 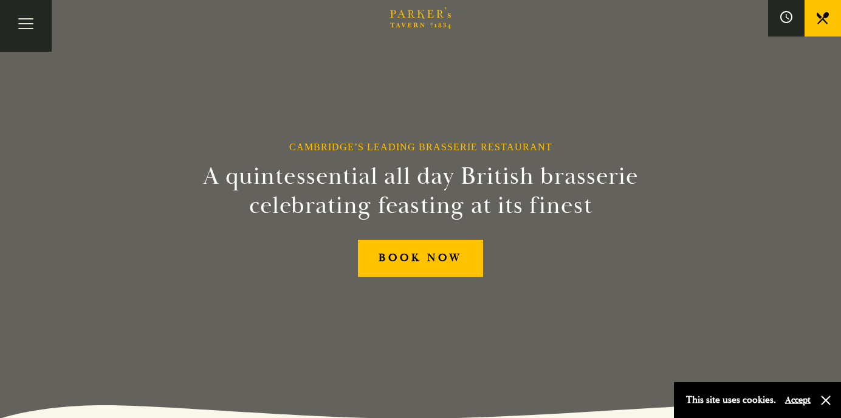 I want to click on button: Accept, so click(x=798, y=399).